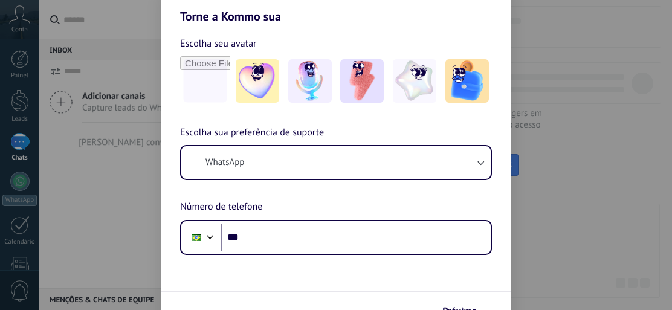 The image size is (672, 310). Describe the element at coordinates (252, 133) in the screenshot. I see `span: Escolha sua preferência de suporte` at that location.